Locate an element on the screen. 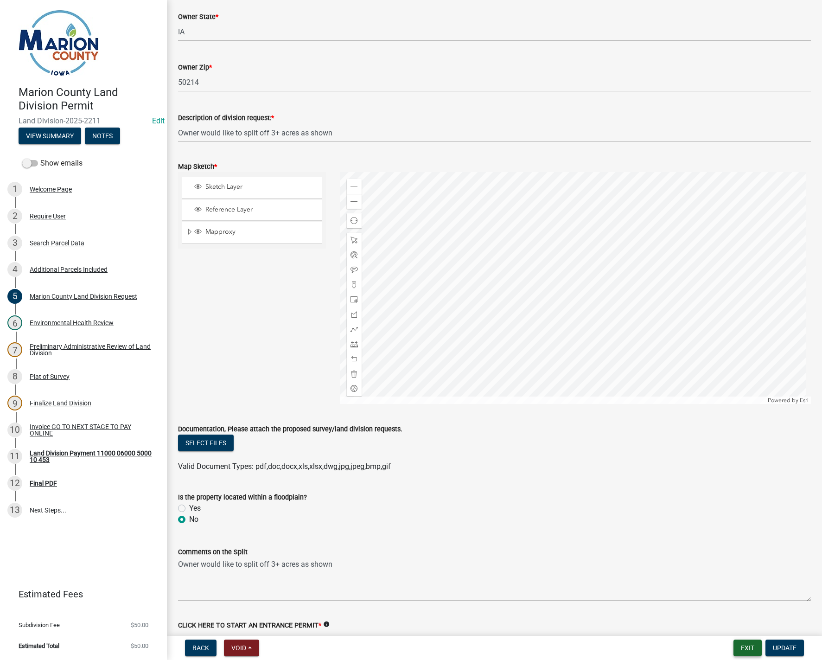 The image size is (822, 660). span: Sketch Layer is located at coordinates (261, 187).